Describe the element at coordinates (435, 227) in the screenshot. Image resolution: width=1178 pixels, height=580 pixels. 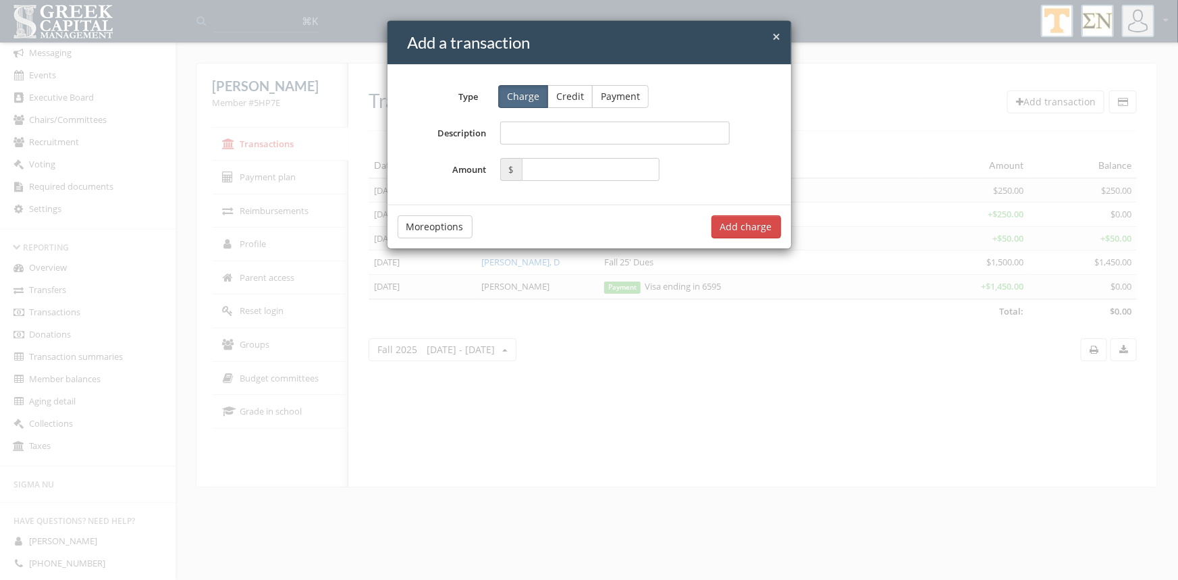
I see `button: Moreoptions` at that location.